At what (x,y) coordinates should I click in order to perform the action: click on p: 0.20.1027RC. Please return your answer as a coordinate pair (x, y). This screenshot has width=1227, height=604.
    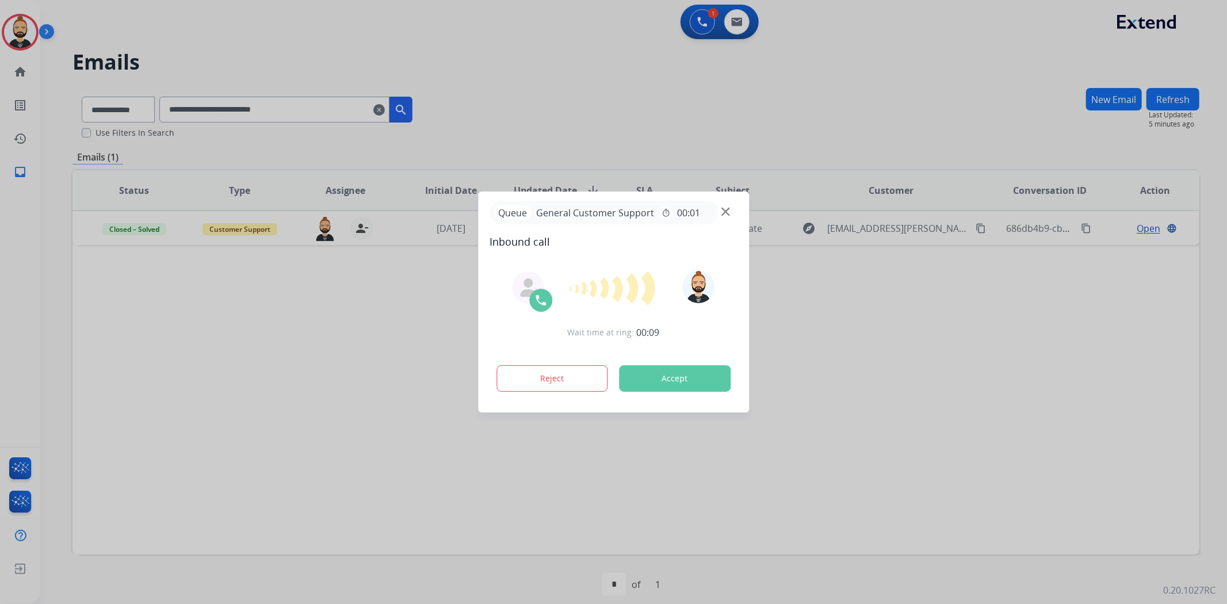
    Looking at the image, I should click on (1189, 590).